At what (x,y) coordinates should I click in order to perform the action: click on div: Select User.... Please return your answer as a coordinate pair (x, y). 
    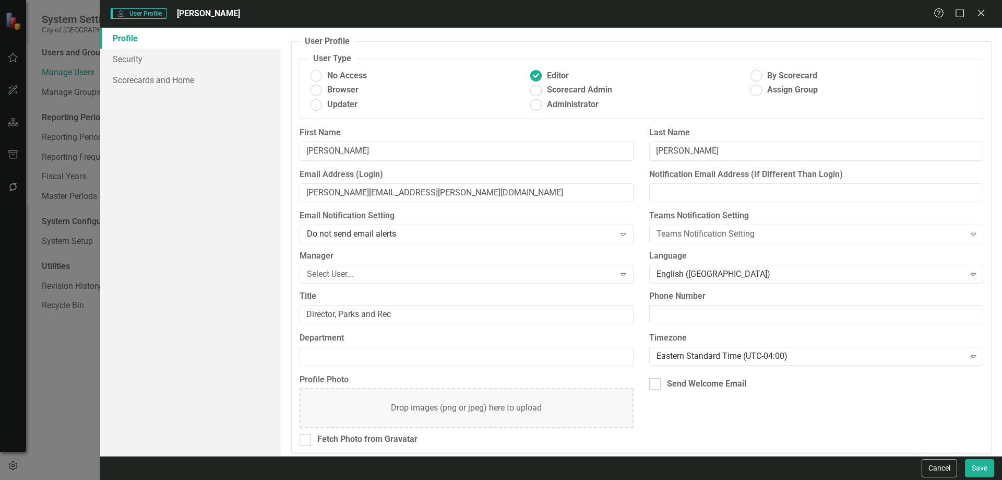
    Looking at the image, I should click on (461, 274).